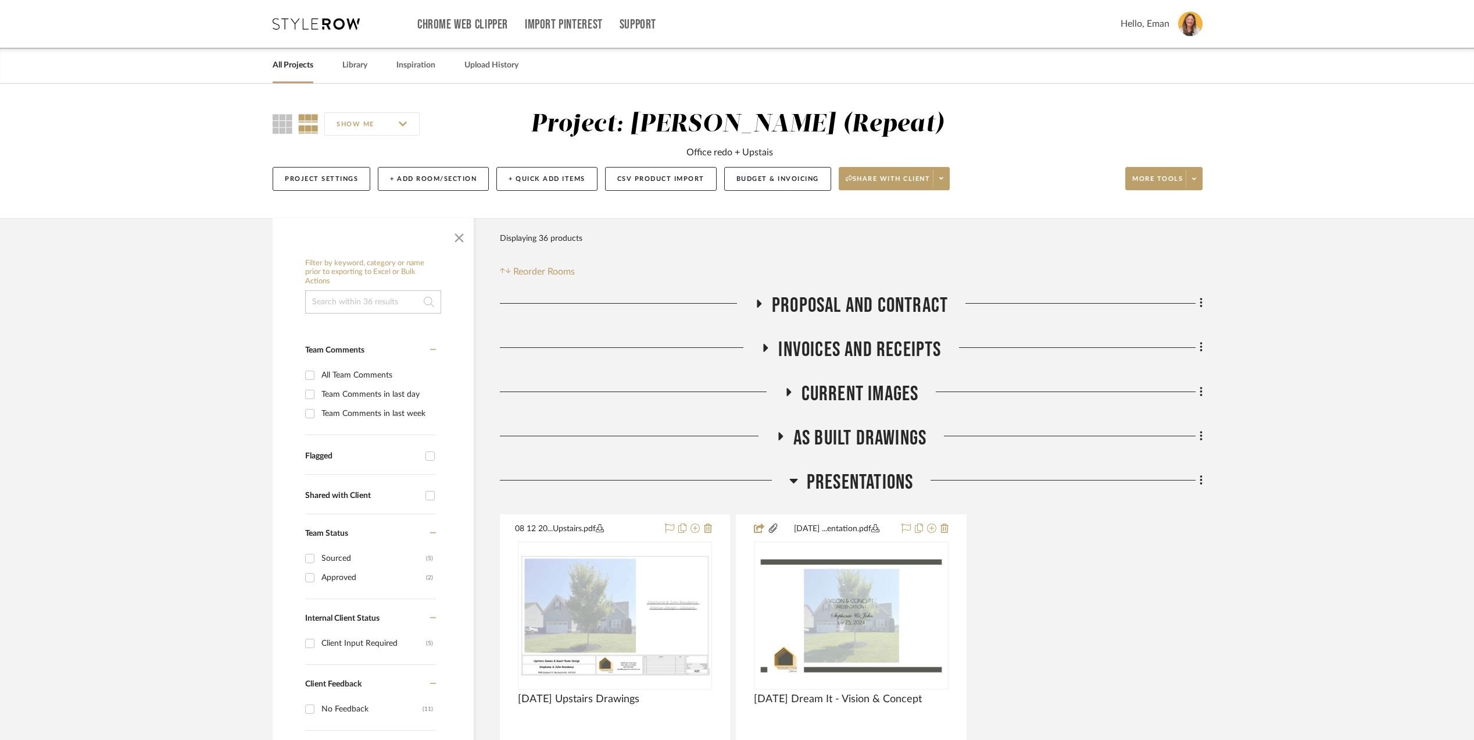 The image size is (1474, 740). Describe the element at coordinates (661, 178) in the screenshot. I see `button: CSV Product Import` at that location.